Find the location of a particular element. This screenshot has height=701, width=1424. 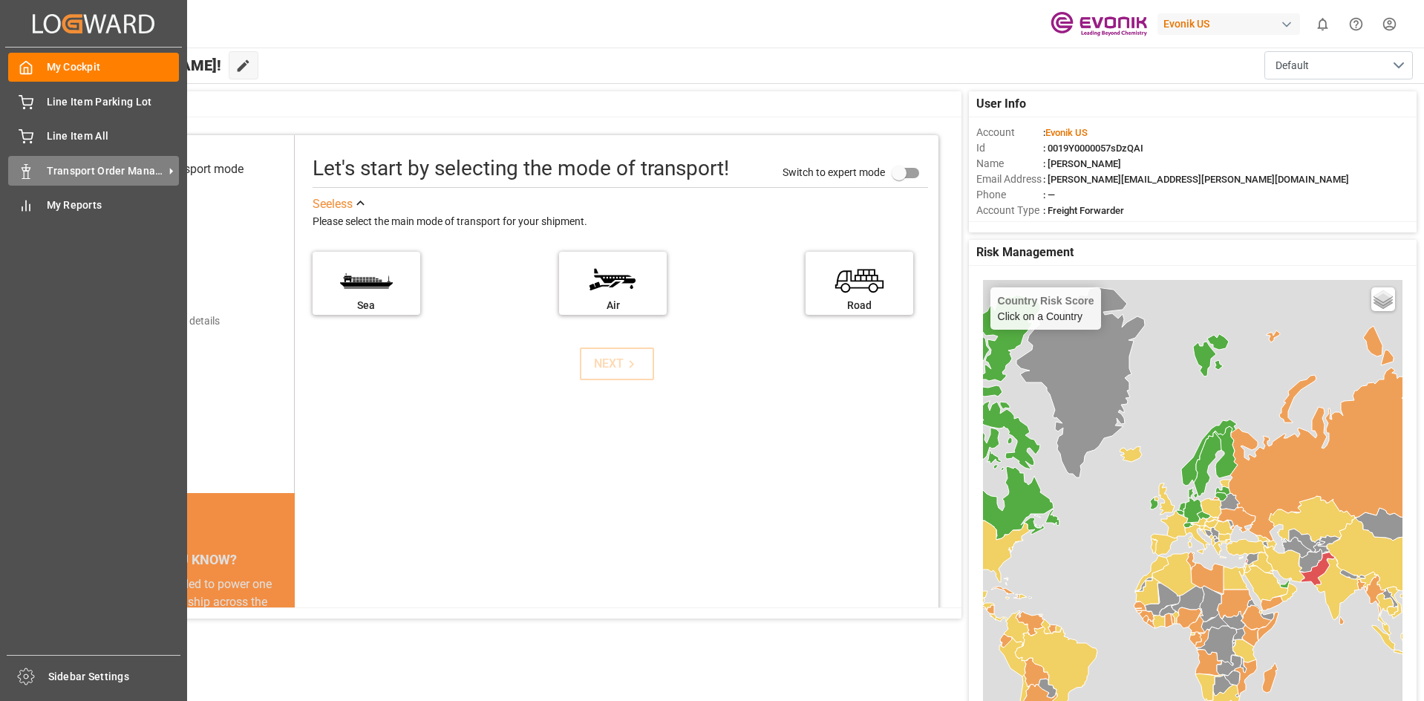

div: DID YOU KNOW? is located at coordinates (187, 560).